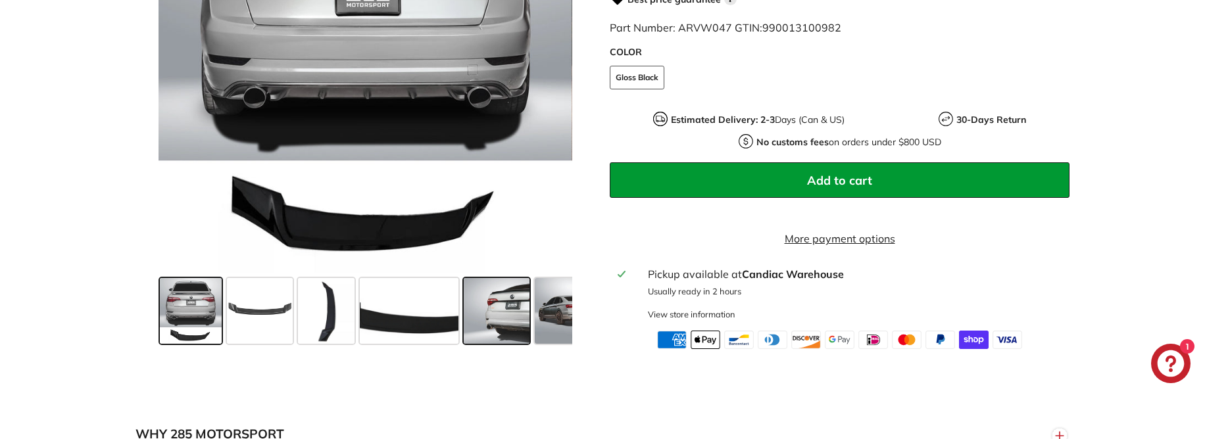 The height and width of the screenshot is (439, 1205). I want to click on p: on orders under $800 USD, so click(848, 142).